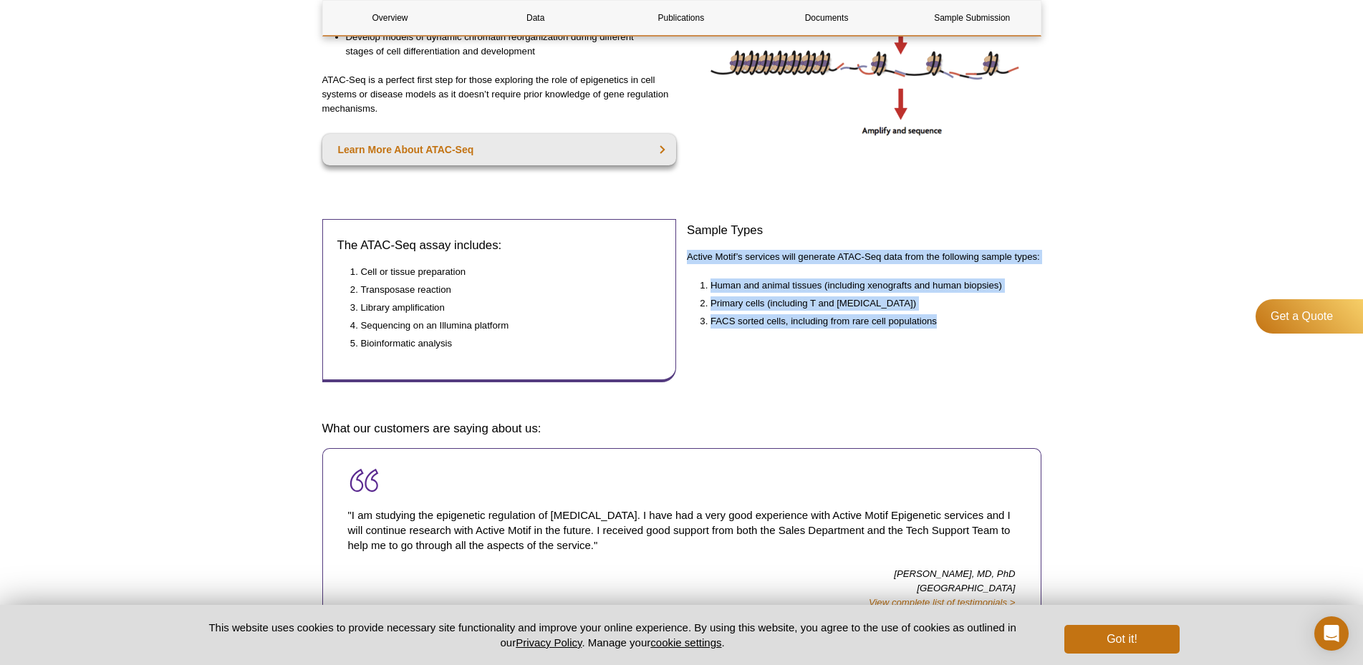 This screenshot has width=1363, height=665. Describe the element at coordinates (864, 231) in the screenshot. I see `h3: Sample Types` at that location.